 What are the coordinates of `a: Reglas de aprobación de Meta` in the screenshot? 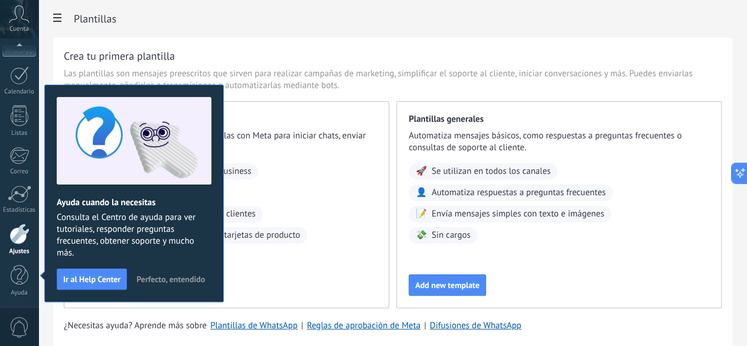 It's located at (364, 325).